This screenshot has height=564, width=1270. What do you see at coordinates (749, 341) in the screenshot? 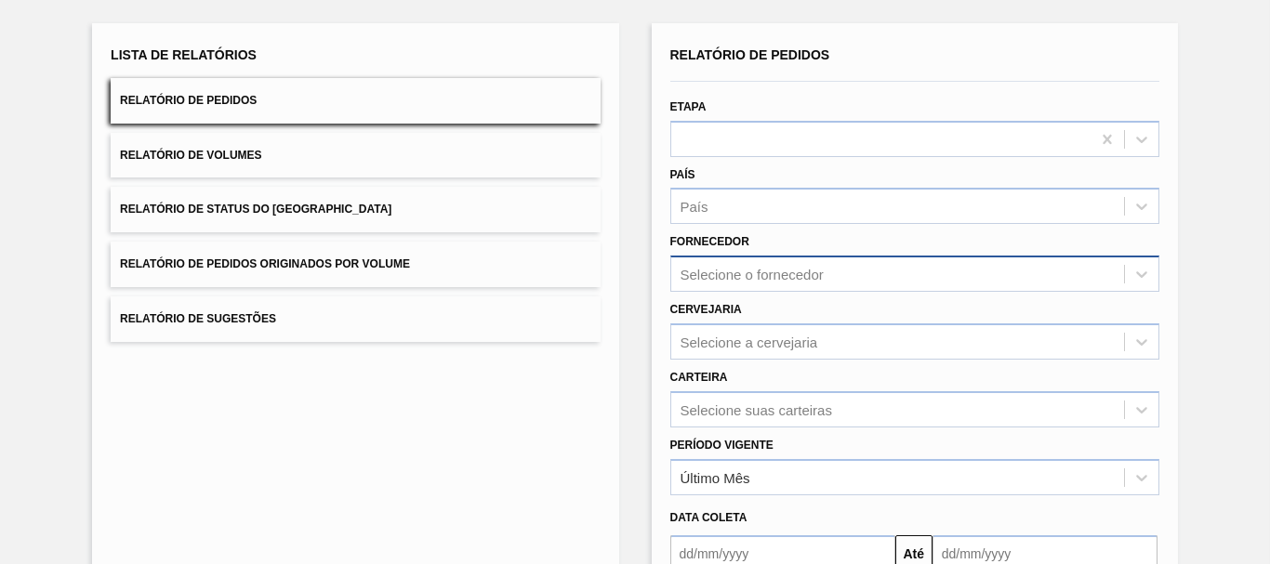
I see `div: Selecione a cervejaria` at bounding box center [749, 341].